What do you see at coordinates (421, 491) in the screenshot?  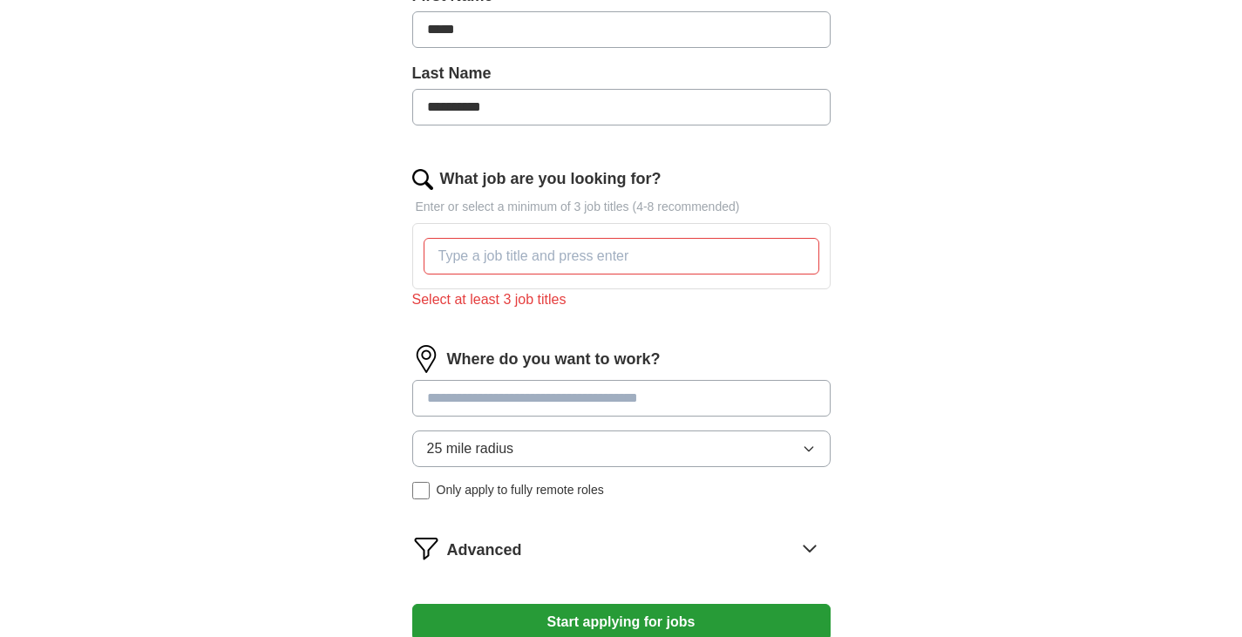 I see `input: Only apply to fully remote roles` at bounding box center [421, 491].